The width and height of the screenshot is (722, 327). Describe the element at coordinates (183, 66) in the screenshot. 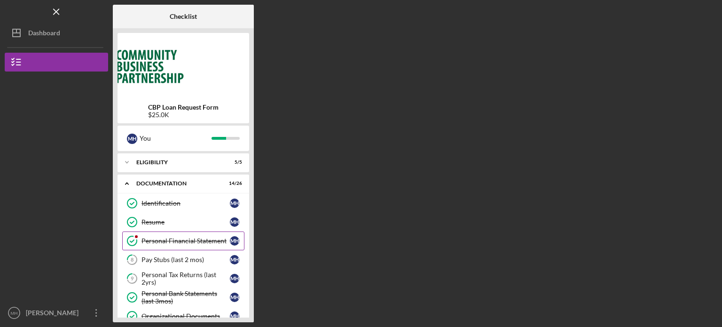

I see `img: Product logo` at that location.